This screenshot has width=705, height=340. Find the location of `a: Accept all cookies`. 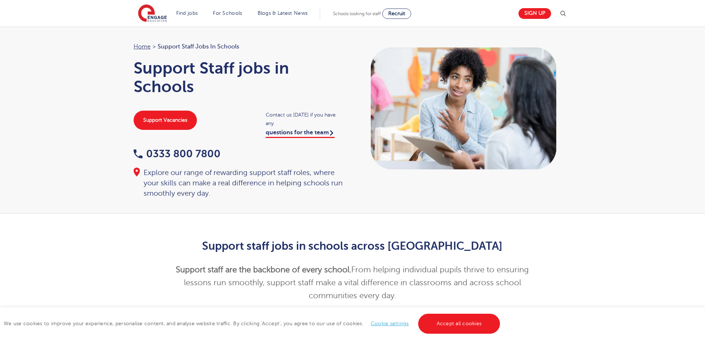

a: Accept all cookies is located at coordinates (460, 324).